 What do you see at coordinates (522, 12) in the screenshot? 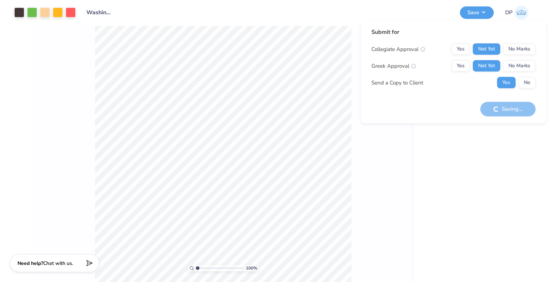
I see `img: Deepanshu Pandey` at bounding box center [522, 12].